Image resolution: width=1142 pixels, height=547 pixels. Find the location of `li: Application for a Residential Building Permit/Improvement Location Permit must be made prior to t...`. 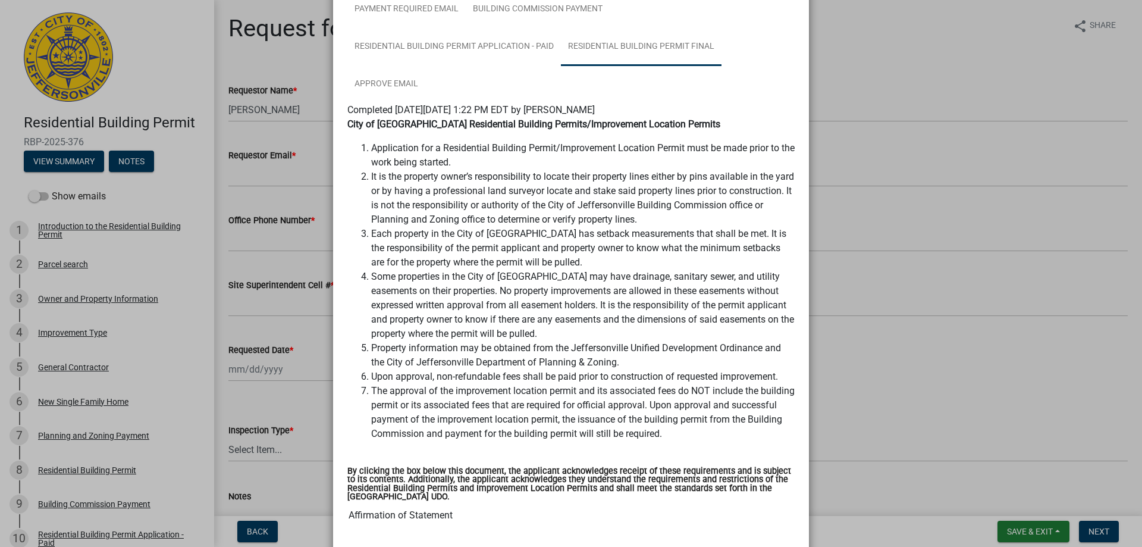

li: Application for a Residential Building Permit/Improvement Location Permit must be made prior to t... is located at coordinates (583, 155).